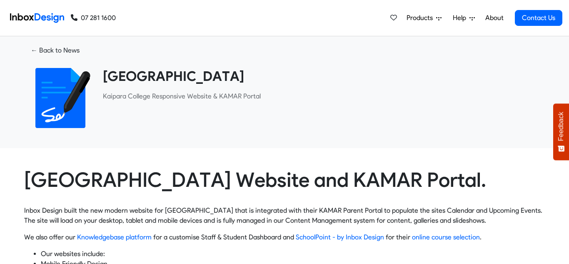 The height and width of the screenshot is (264, 569). What do you see at coordinates (494, 18) in the screenshot?
I see `a: About` at bounding box center [494, 18].